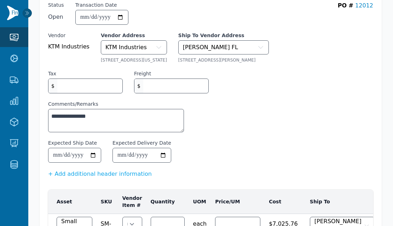 Image resolution: width=393 pixels, height=226 pixels. I want to click on button: KTM Industries, so click(134, 47).